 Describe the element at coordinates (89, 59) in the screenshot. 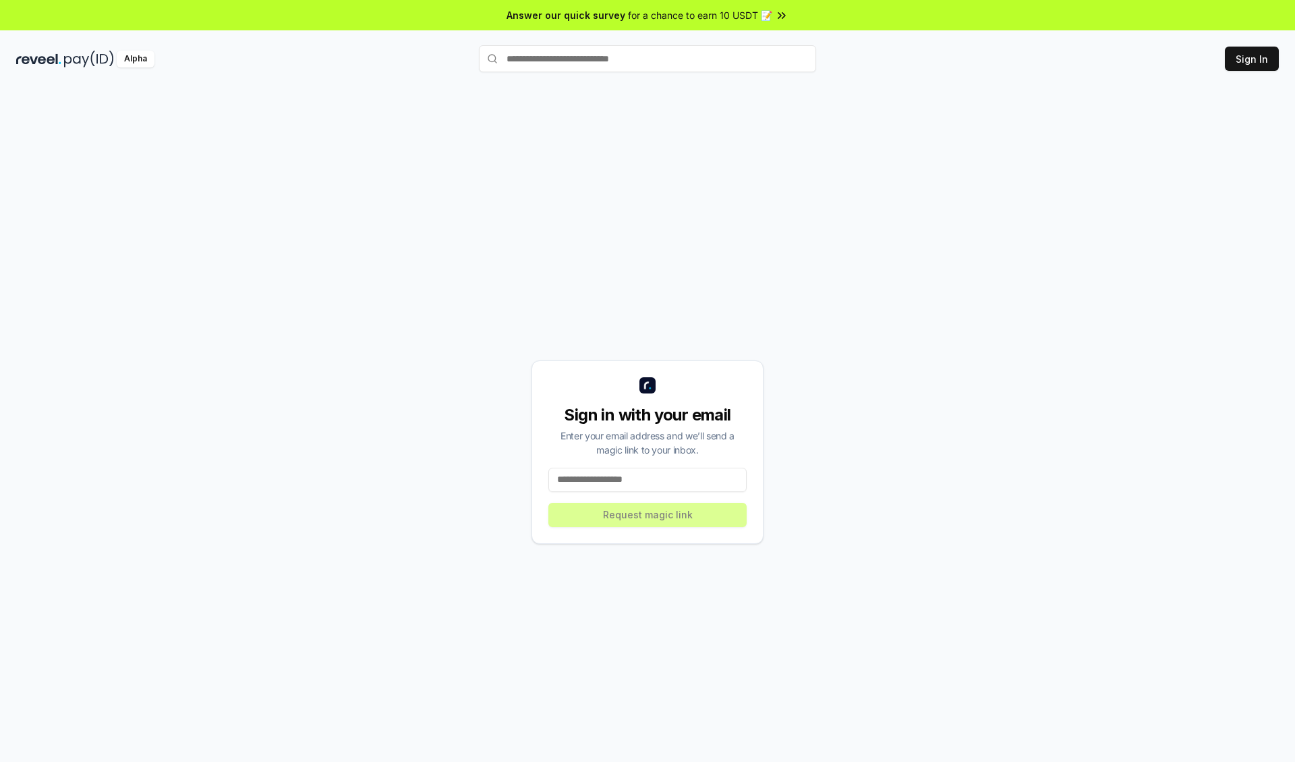

I see `img: pay_id` at that location.